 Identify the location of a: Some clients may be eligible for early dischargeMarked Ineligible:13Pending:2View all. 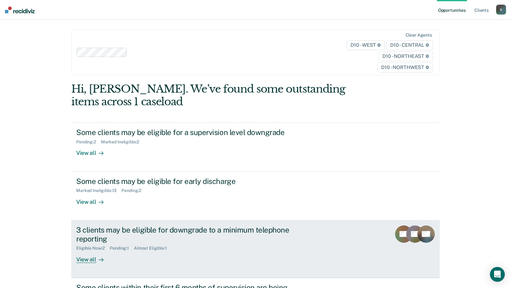
(255, 196).